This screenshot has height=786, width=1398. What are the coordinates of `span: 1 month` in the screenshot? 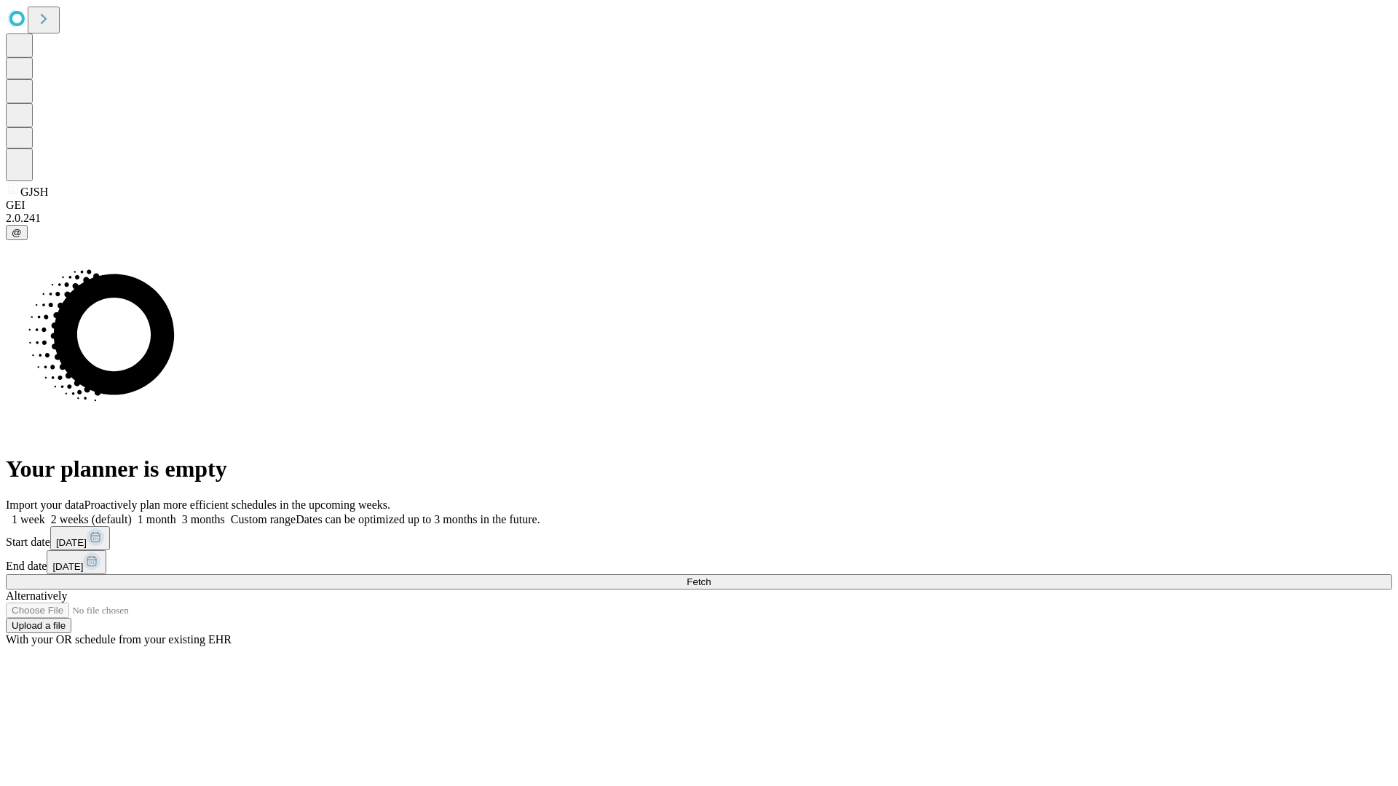 It's located at (156, 519).